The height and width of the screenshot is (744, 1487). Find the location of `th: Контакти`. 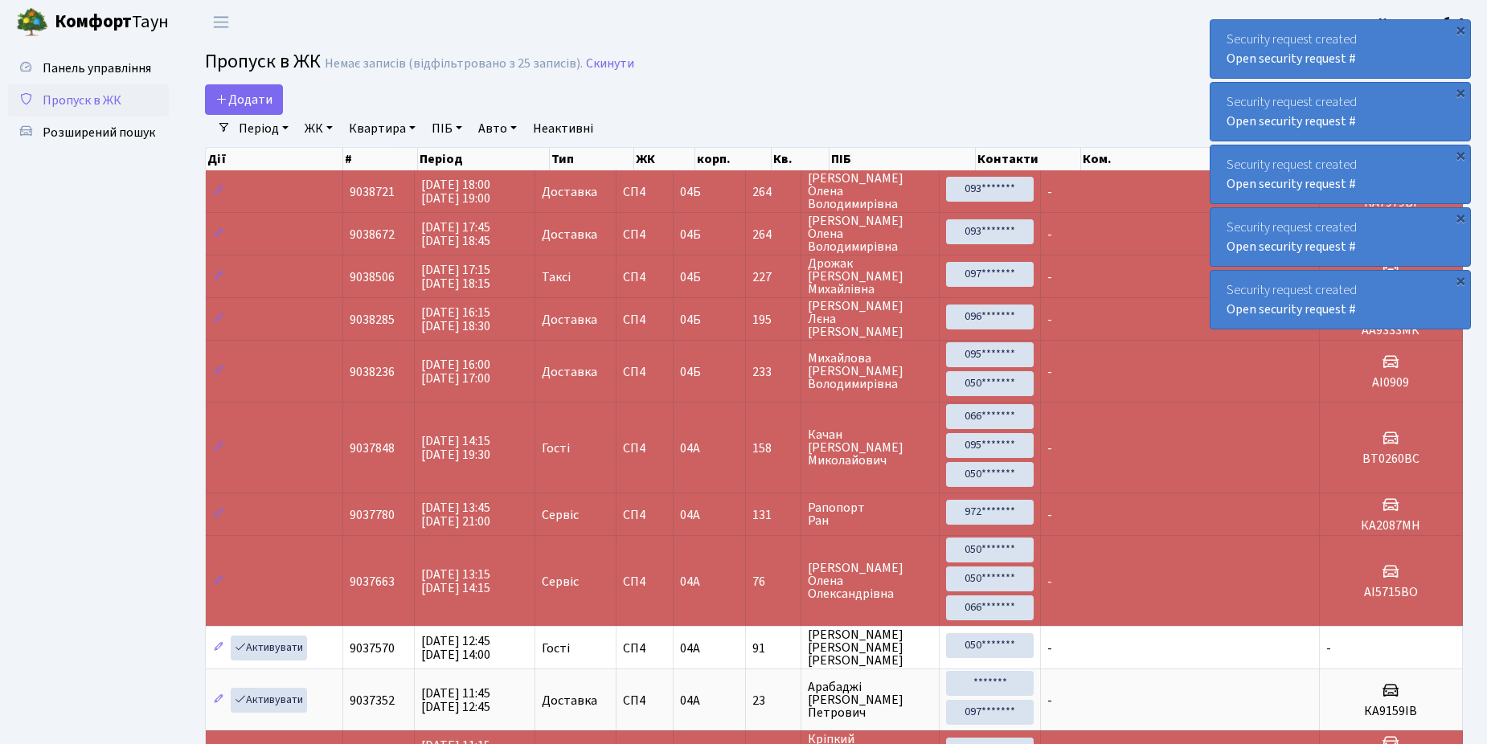

th: Контакти is located at coordinates (1029, 159).